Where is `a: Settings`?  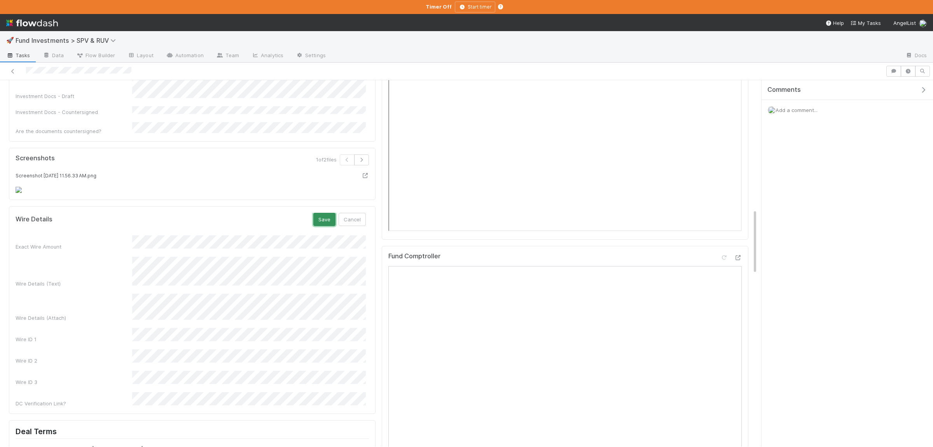 a: Settings is located at coordinates (311, 56).